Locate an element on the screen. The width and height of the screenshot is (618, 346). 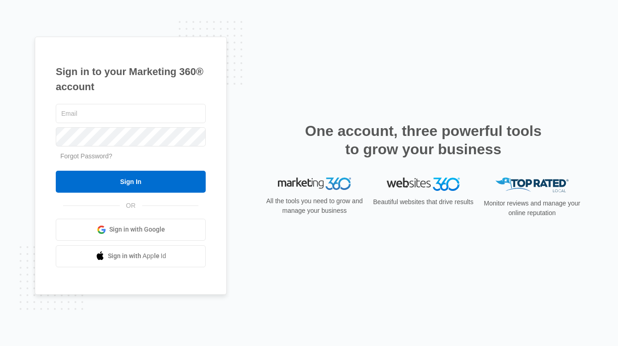
h1: Sign in to your Marketing 360® account is located at coordinates (131, 79).